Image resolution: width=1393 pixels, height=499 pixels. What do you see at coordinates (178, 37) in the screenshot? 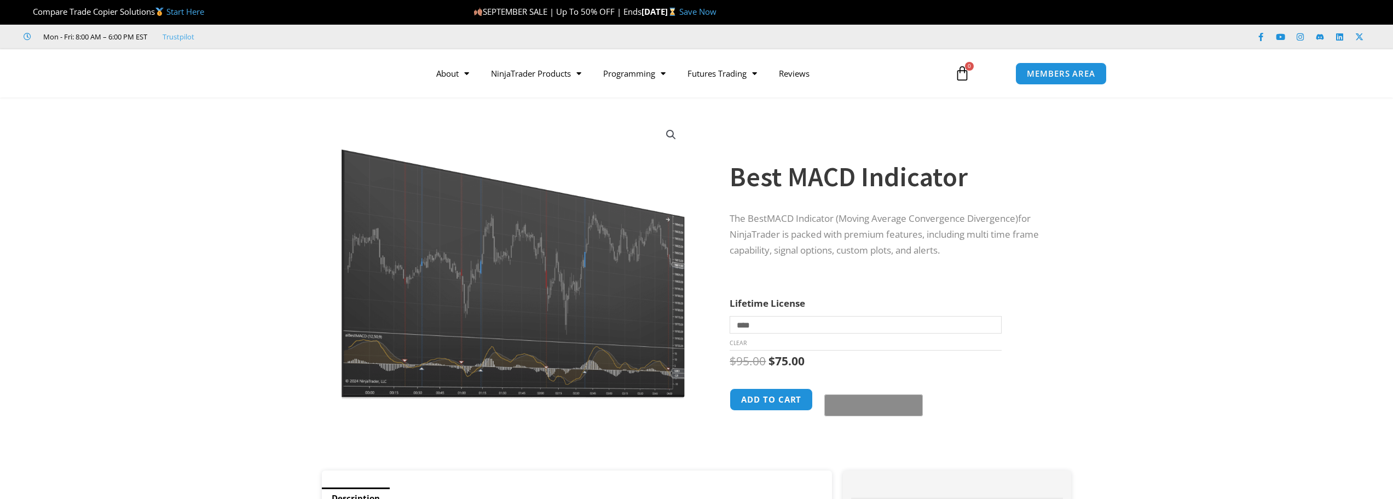
I see `a: Trustpilot` at bounding box center [178, 37].